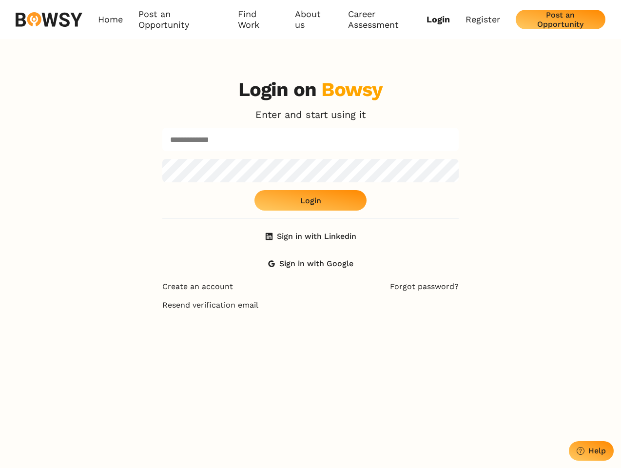  Describe the element at coordinates (310, 90) in the screenshot. I see `h3: Login on` at that location.